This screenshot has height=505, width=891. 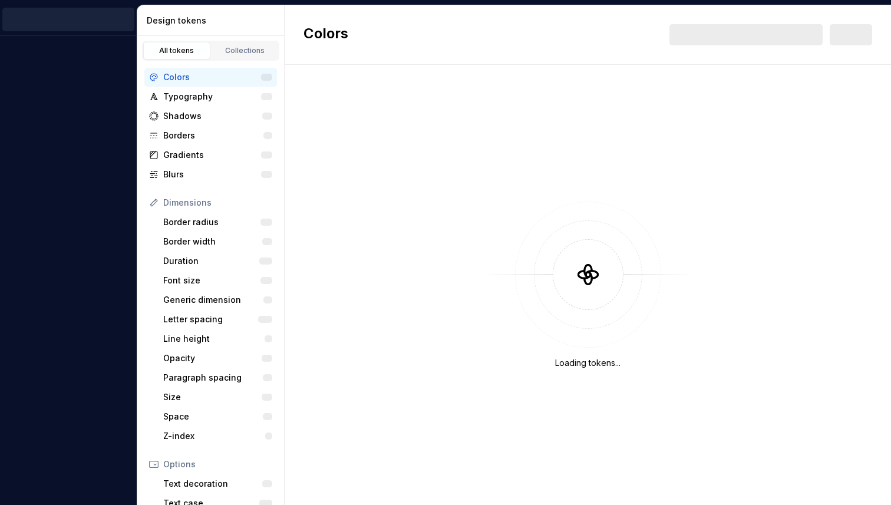 I want to click on a: Size, so click(x=217, y=397).